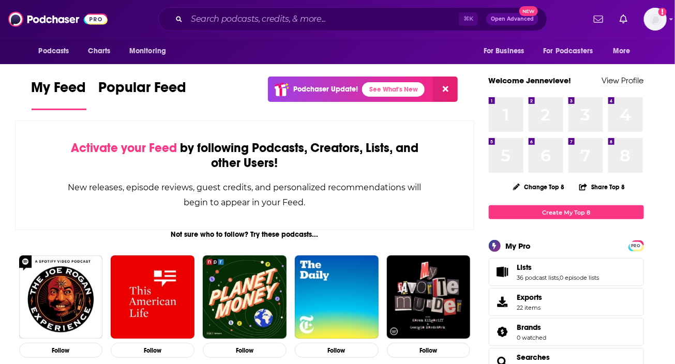  I want to click on span: Searches, so click(534, 357).